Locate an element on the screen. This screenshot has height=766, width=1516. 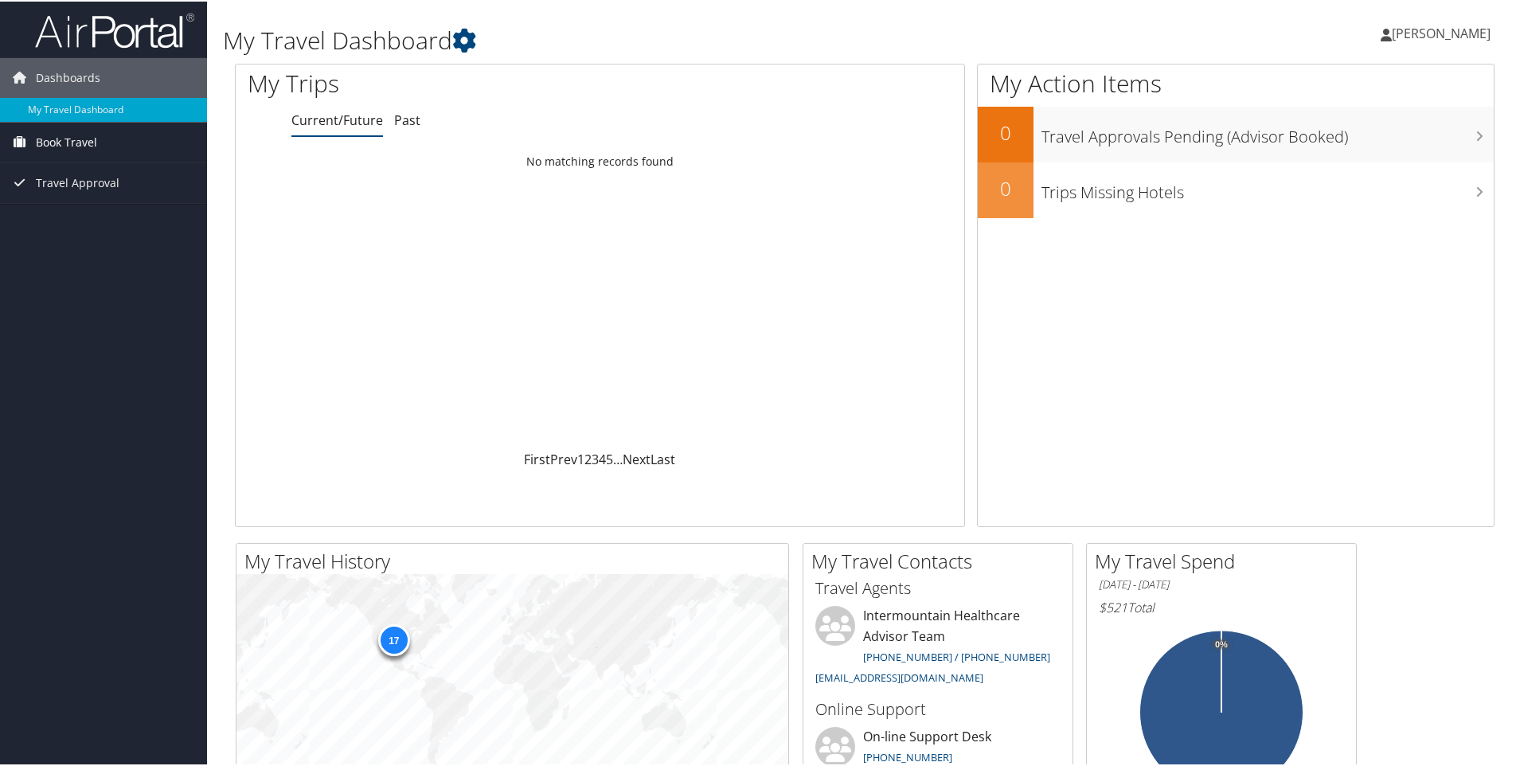
h3: Travel Approvals Pending (Advisor Booked) is located at coordinates (1268, 131).